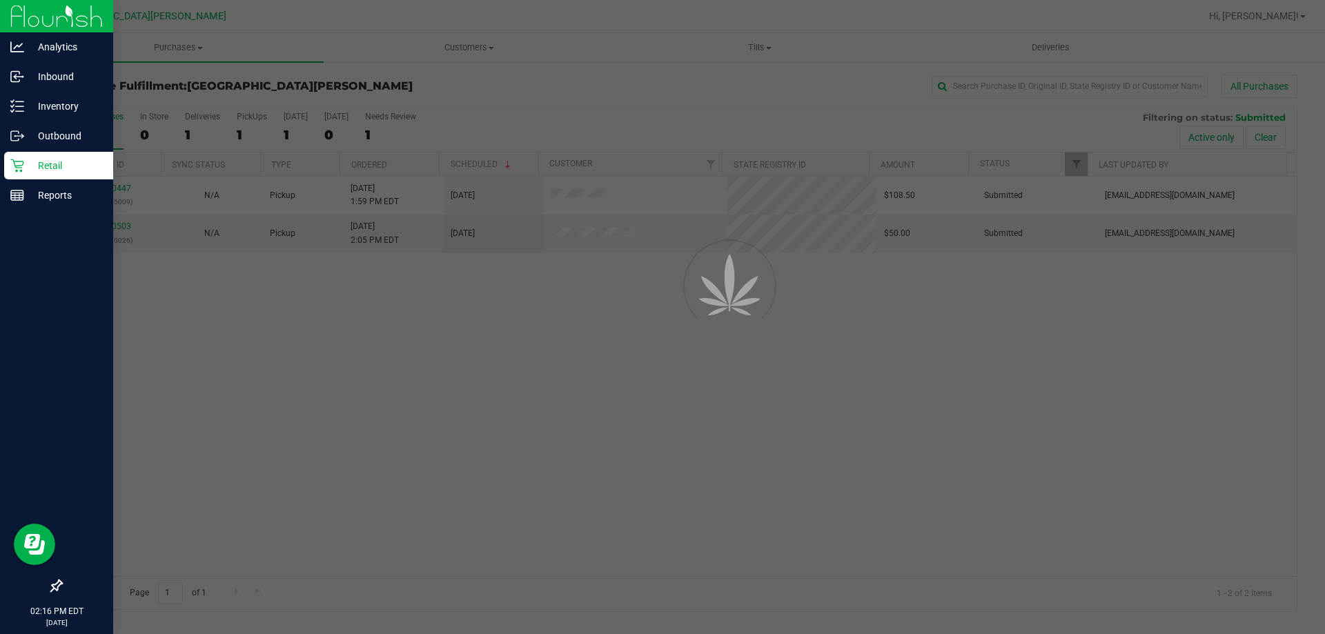 The image size is (1325, 634). I want to click on inline-svg: Inventory, so click(17, 106).